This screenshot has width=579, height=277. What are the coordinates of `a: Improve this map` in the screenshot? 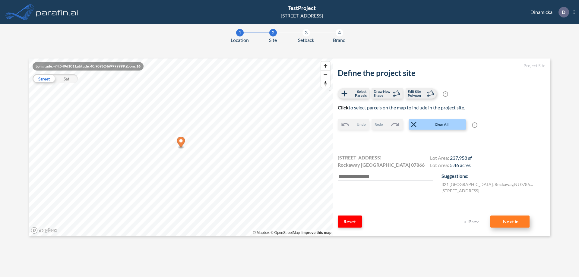 It's located at (316, 233).